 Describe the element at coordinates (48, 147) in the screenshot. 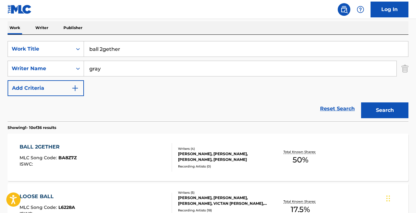

I see `div: BALL 2GETHER` at that location.